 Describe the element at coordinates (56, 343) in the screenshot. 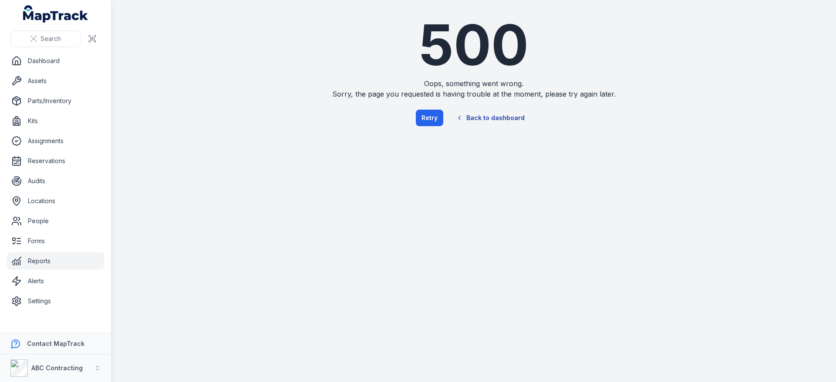

I see `strong: Contact MapTrack` at that location.